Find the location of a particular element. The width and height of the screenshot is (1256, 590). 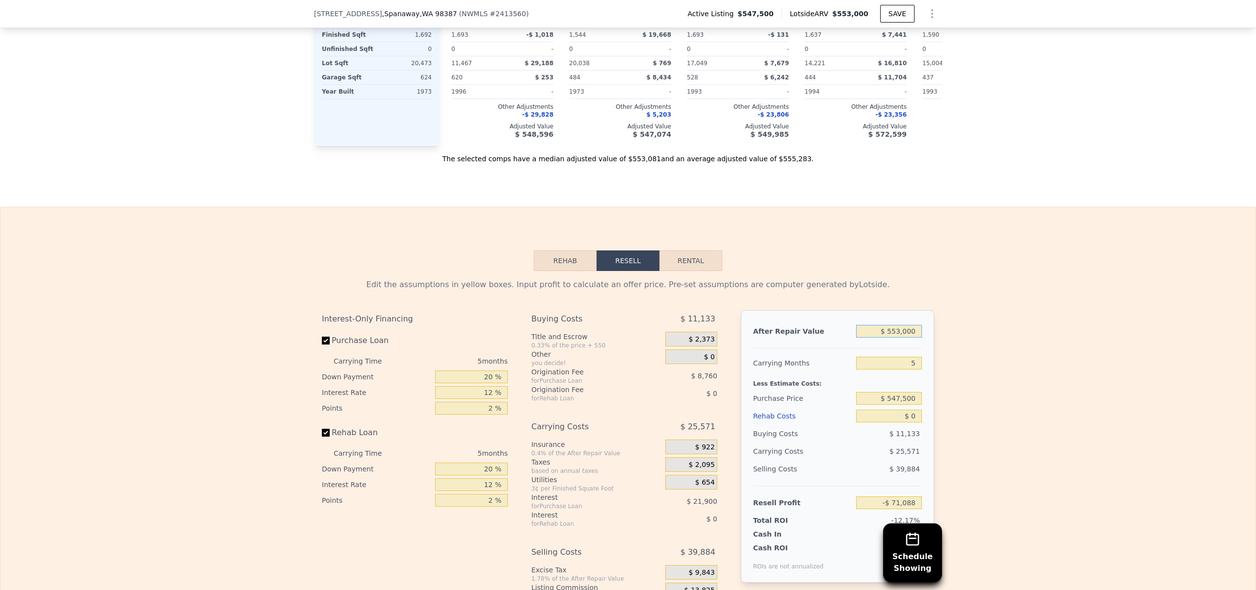

div: Rehab Costs is located at coordinates (802, 416).